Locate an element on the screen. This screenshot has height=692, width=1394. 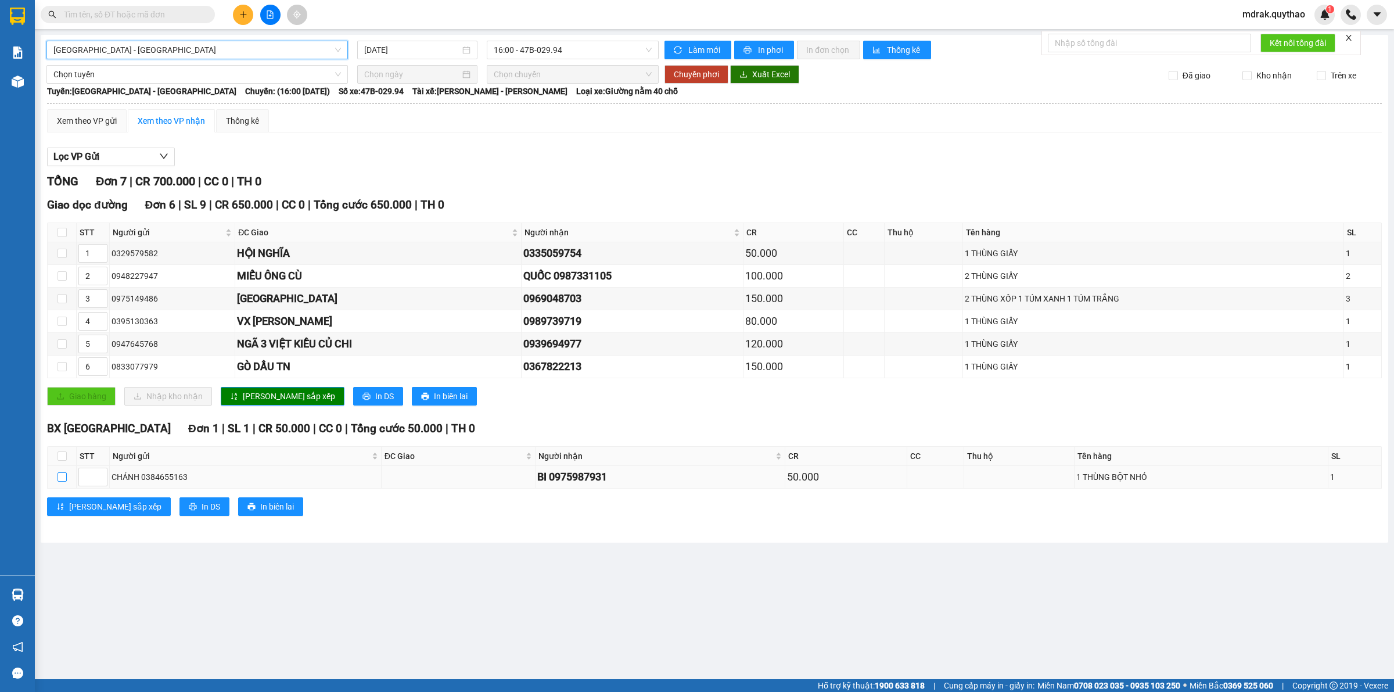
span: sync is located at coordinates (678, 51).